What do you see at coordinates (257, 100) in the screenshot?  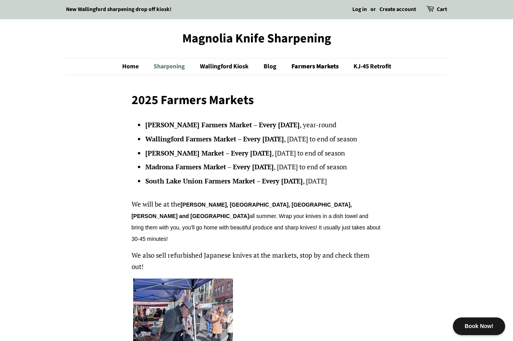 I see `h1: 2025 Farmers Markets` at bounding box center [257, 100].